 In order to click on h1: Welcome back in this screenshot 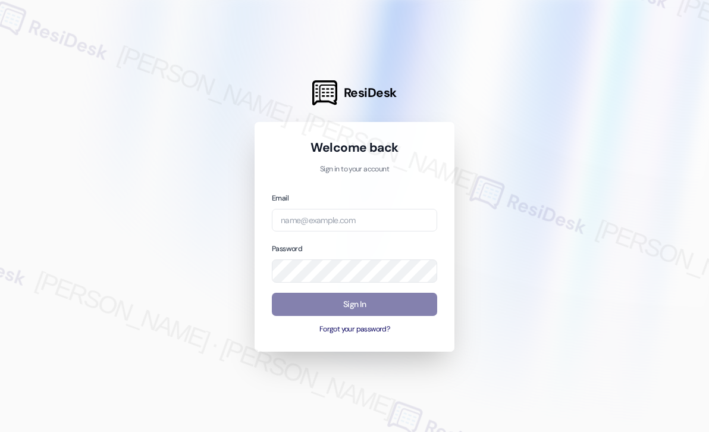, I will do `click(354, 147)`.